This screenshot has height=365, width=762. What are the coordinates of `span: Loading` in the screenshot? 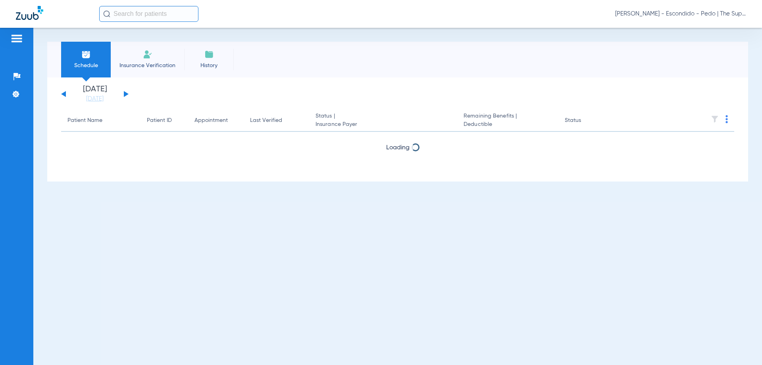 It's located at (398, 148).